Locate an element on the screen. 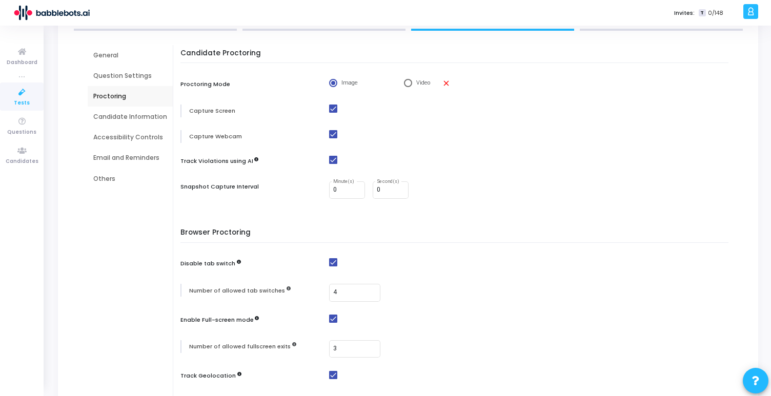 This screenshot has width=771, height=396. mat-radio-group: Select confirmation is located at coordinates (380, 83).